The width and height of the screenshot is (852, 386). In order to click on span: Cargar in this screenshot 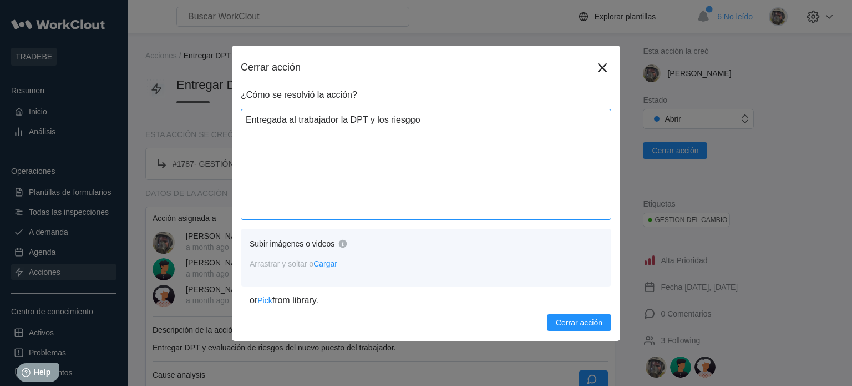, I will do `click(325, 264)`.